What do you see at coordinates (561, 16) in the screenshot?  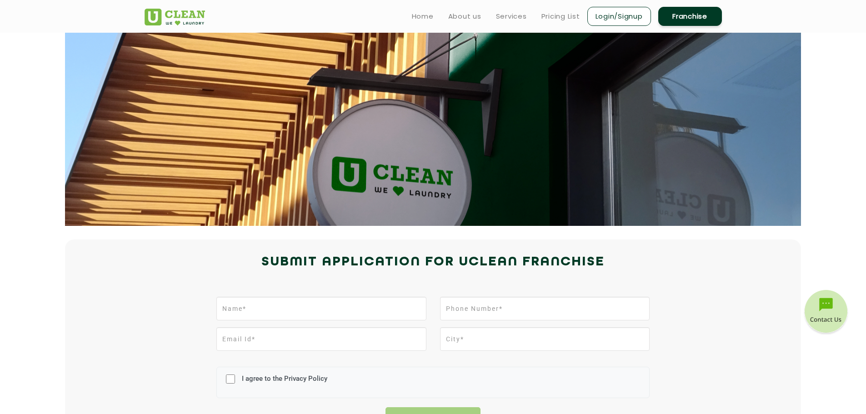 I see `a: Pricing List` at bounding box center [561, 16].